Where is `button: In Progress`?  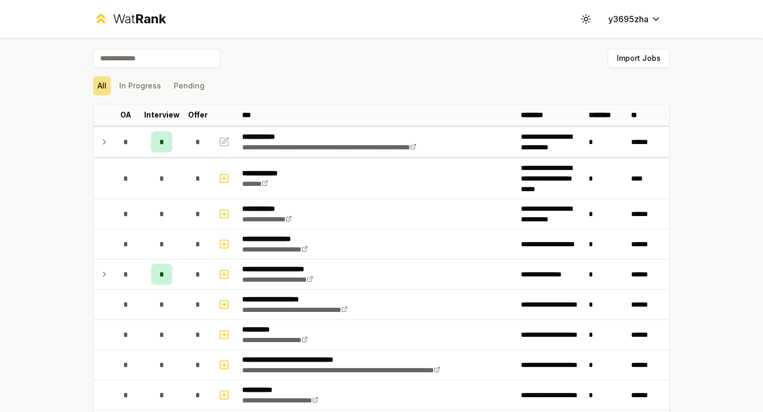
button: In Progress is located at coordinates (140, 86).